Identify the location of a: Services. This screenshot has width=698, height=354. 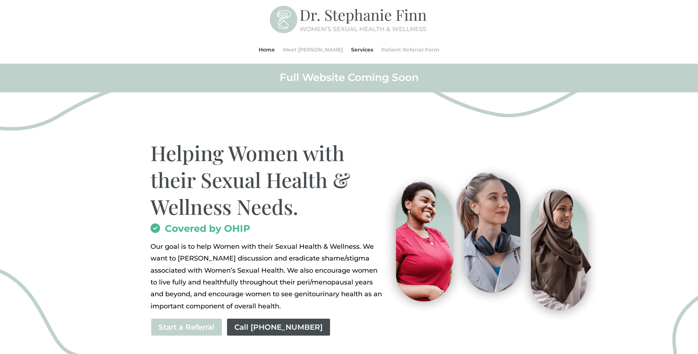
(362, 50).